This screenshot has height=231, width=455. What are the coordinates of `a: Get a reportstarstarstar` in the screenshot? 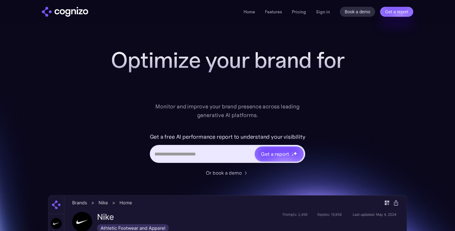 It's located at (279, 154).